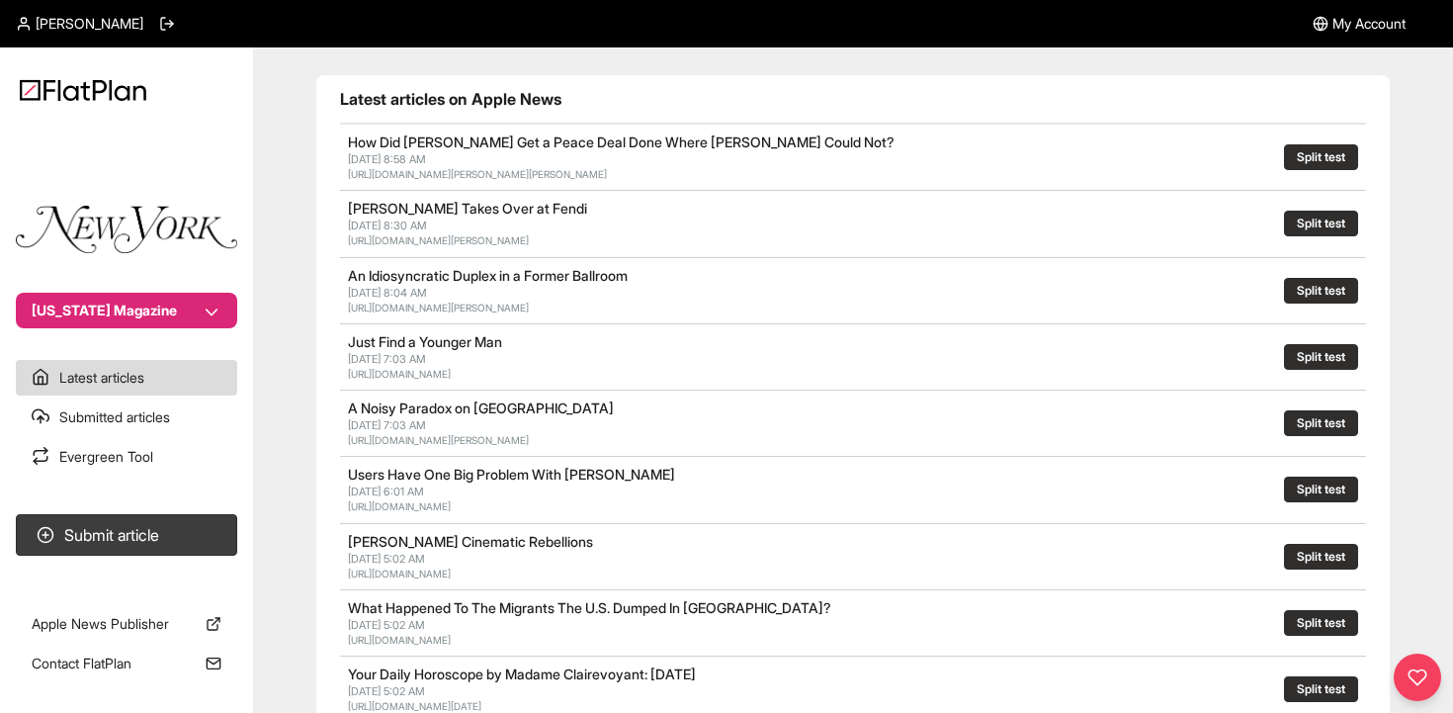 This screenshot has width=1453, height=713. Describe the element at coordinates (853, 99) in the screenshot. I see `h1: Latest articles on Apple News` at that location.